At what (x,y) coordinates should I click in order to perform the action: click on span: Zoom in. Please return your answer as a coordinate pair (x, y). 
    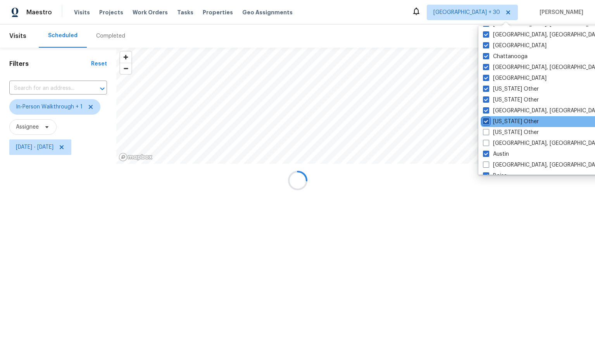
    Looking at the image, I should click on (126, 57).